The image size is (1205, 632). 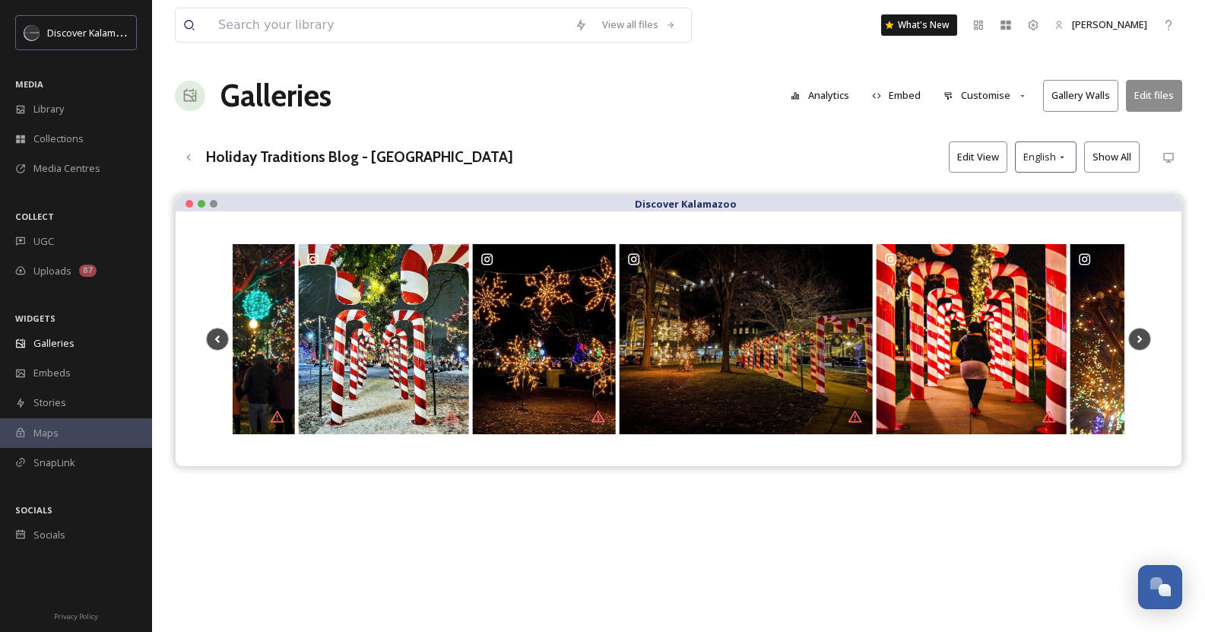 What do you see at coordinates (49, 534) in the screenshot?
I see `span: Socials` at bounding box center [49, 534].